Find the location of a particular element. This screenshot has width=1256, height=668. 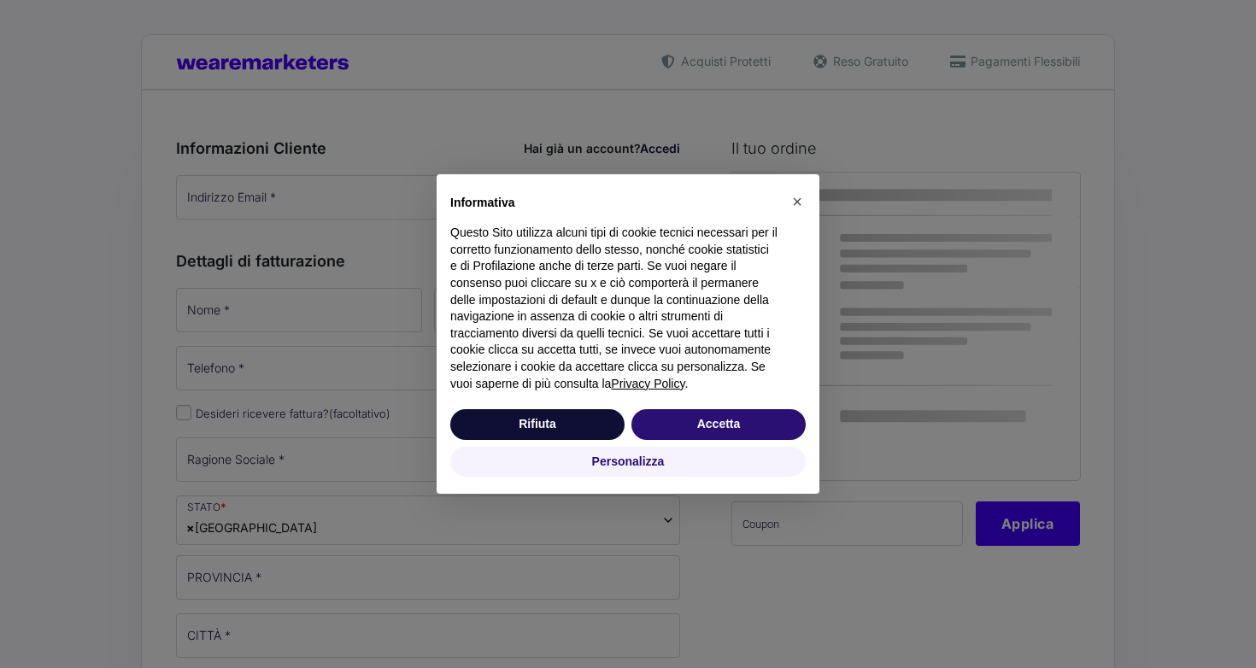

button: Accetta is located at coordinates (719, 425).